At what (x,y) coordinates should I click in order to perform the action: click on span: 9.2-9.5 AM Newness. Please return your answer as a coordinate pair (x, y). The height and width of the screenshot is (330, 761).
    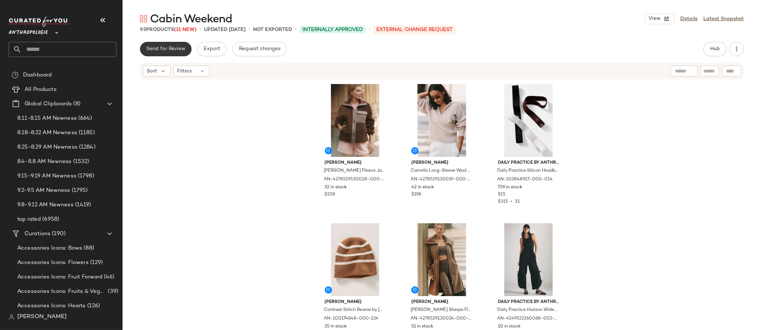
    Looking at the image, I should click on (44, 190).